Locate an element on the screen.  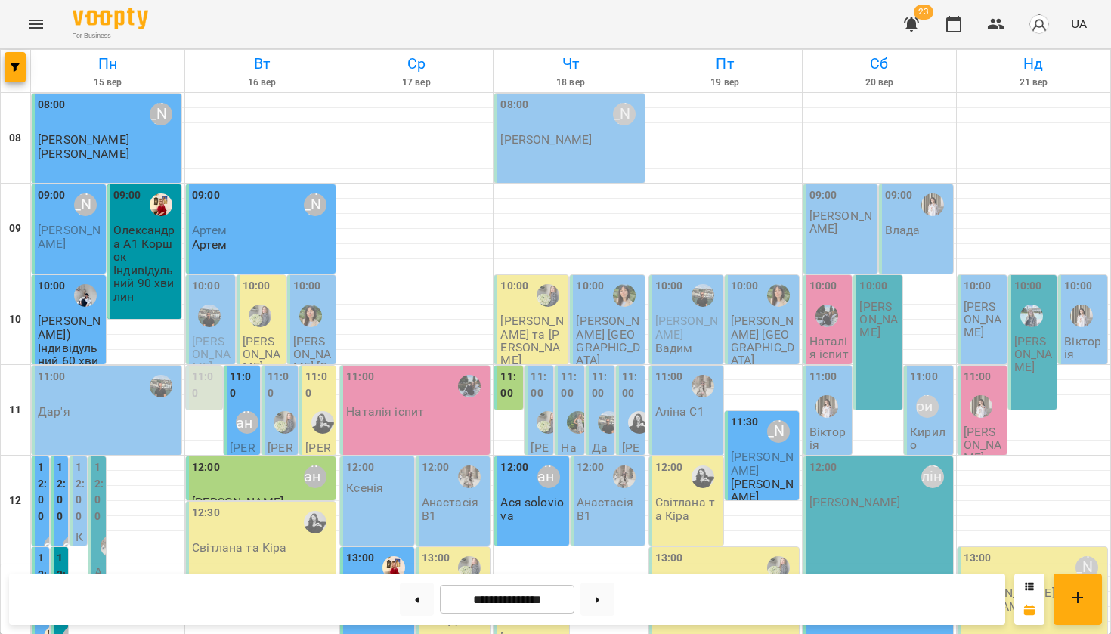
button: Menu is located at coordinates (36, 24).